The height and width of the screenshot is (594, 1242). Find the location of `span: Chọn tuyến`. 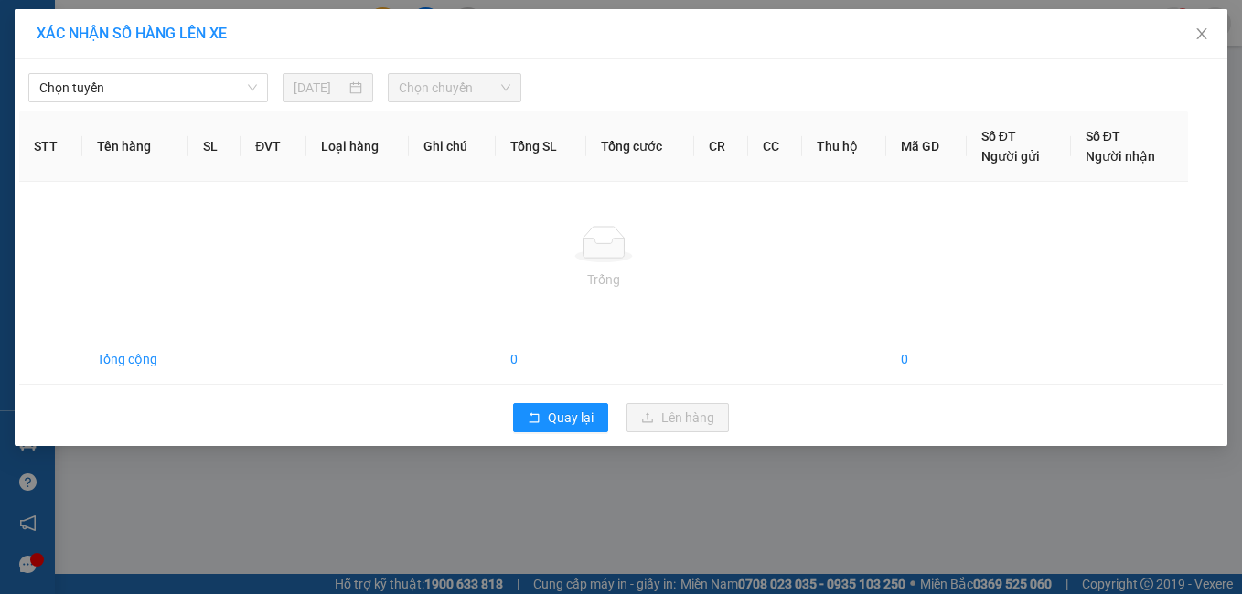

span: Chọn tuyến is located at coordinates (148, 88).